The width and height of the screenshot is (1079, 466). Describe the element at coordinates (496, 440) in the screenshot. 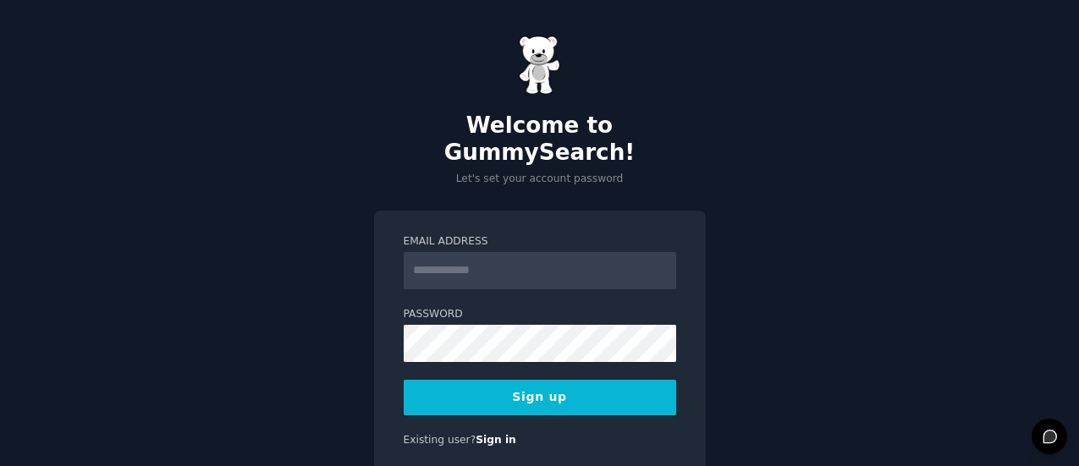

I see `a: Sign in` at that location.